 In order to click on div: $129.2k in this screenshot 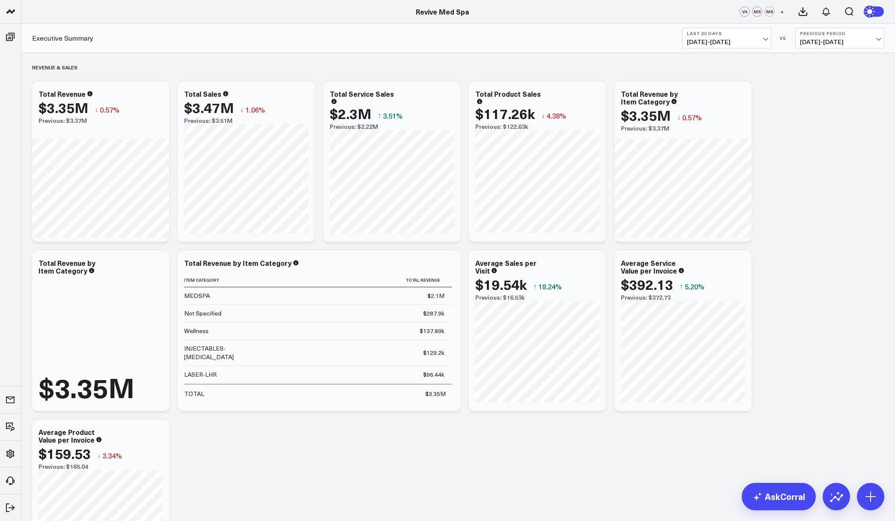, I will do `click(434, 353)`.